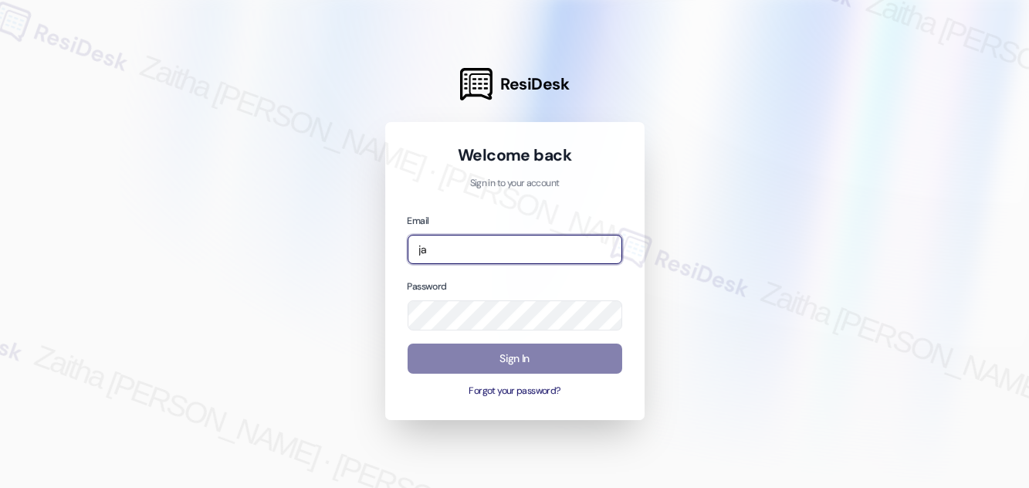 This screenshot has width=1029, height=488. I want to click on img: ResiDesk Logo, so click(476, 84).